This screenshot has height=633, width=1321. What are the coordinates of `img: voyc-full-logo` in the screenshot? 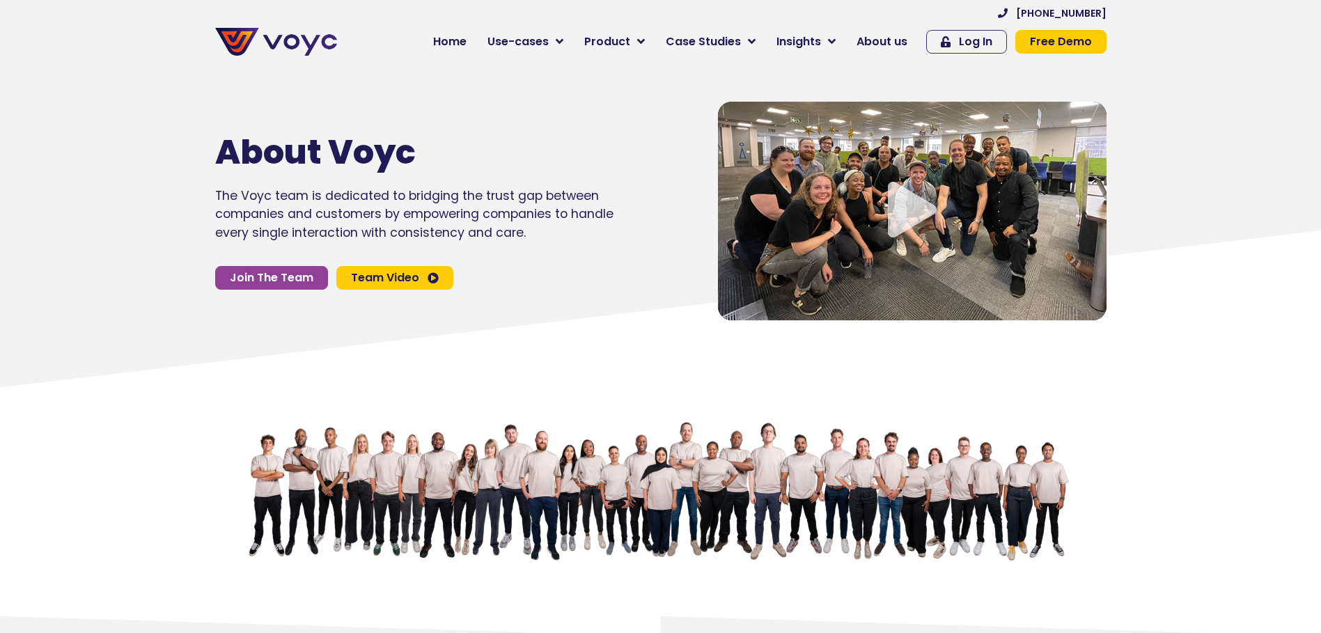 It's located at (276, 42).